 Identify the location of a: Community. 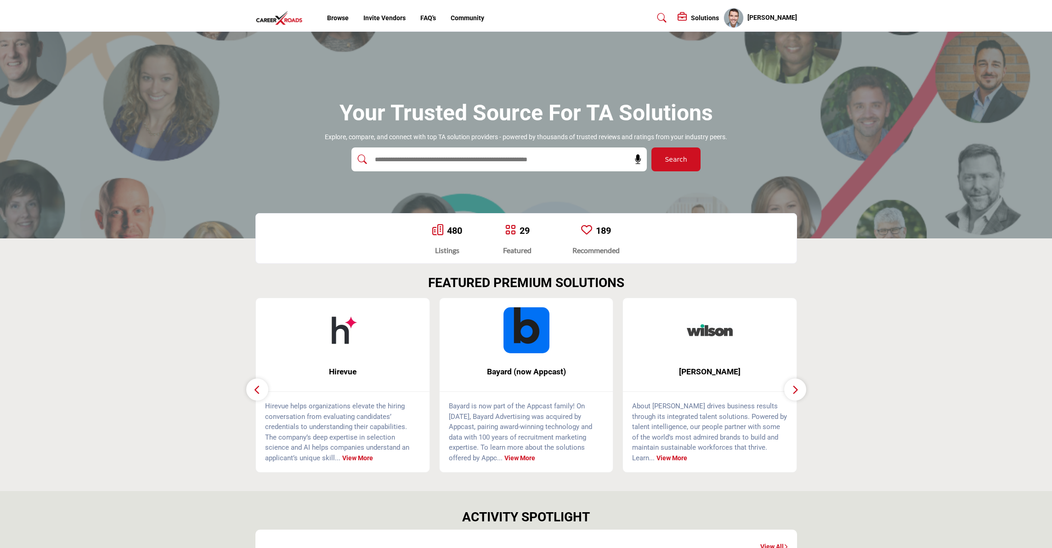
(467, 18).